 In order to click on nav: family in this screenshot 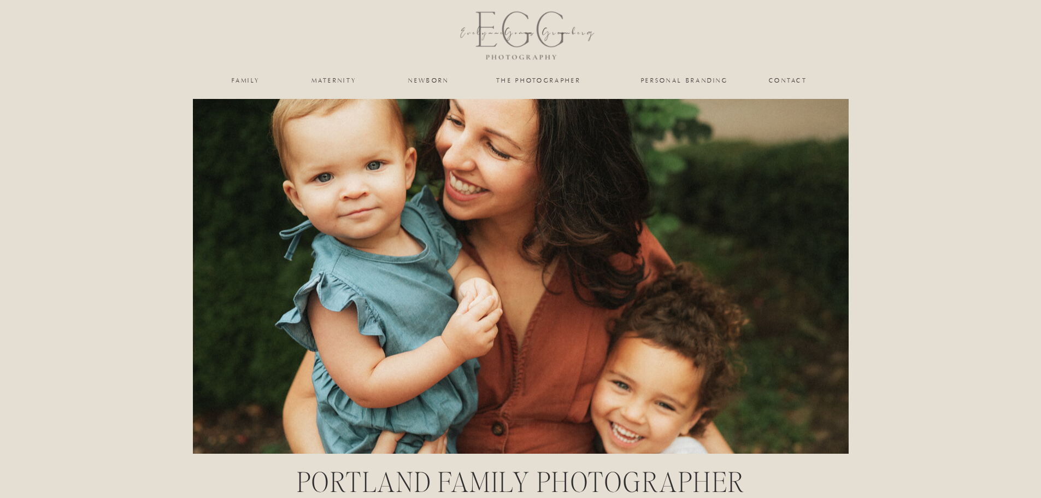, I will do `click(246, 80)`.